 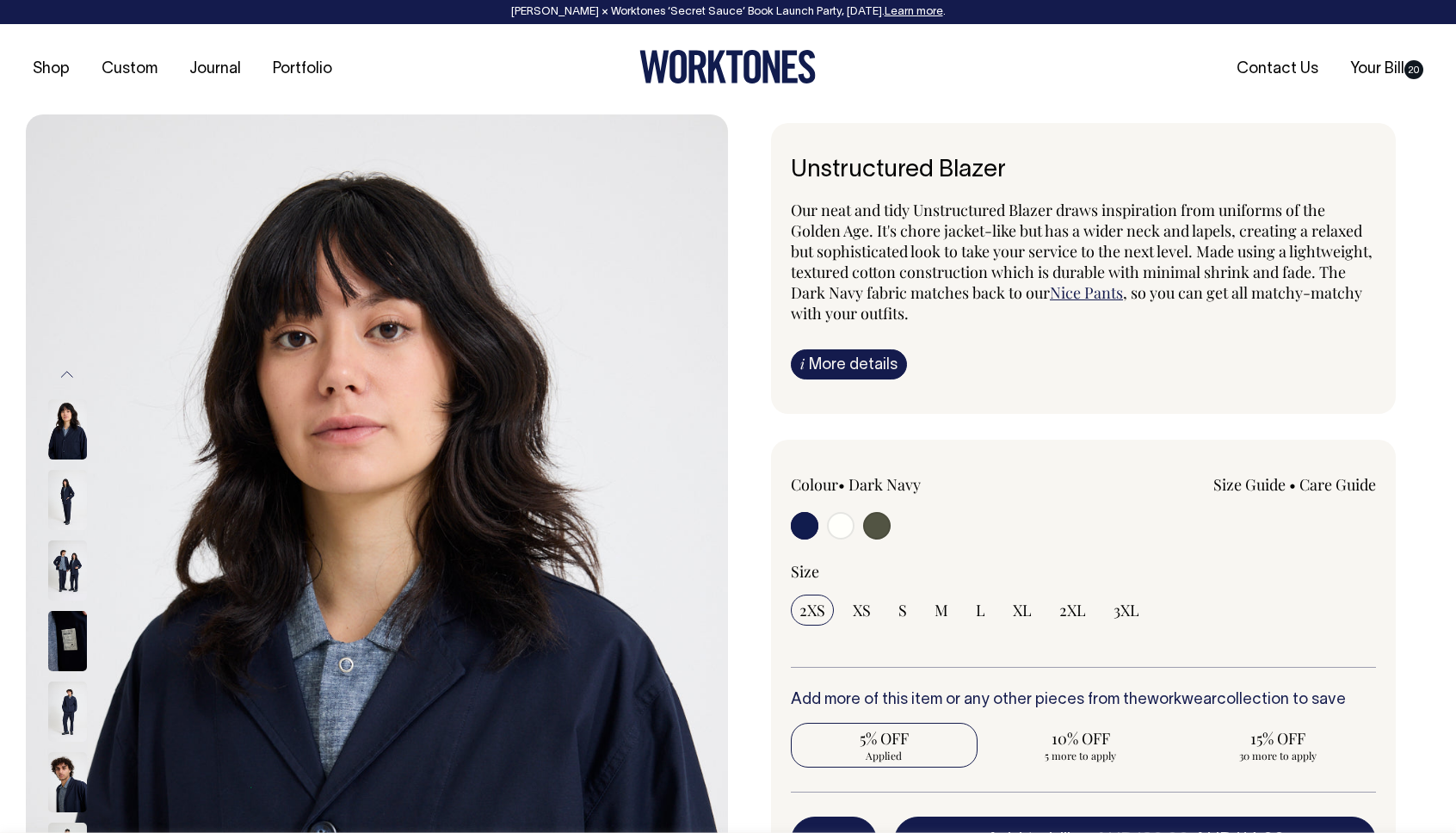 I want to click on a: Size Guide, so click(x=1249, y=485).